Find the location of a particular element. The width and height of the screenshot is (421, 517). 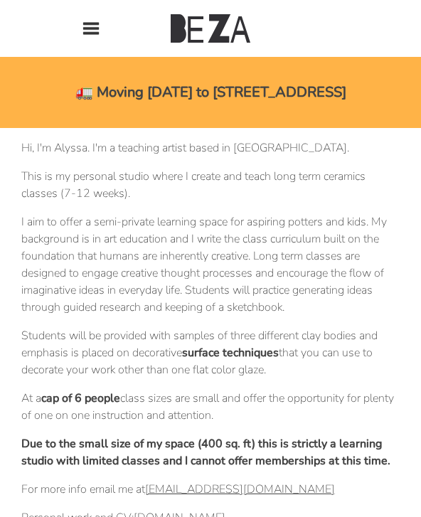

strong: Due to the small size of my space (400 sq. ft) this is strictly a learning studio with limited cl... is located at coordinates (205, 452).